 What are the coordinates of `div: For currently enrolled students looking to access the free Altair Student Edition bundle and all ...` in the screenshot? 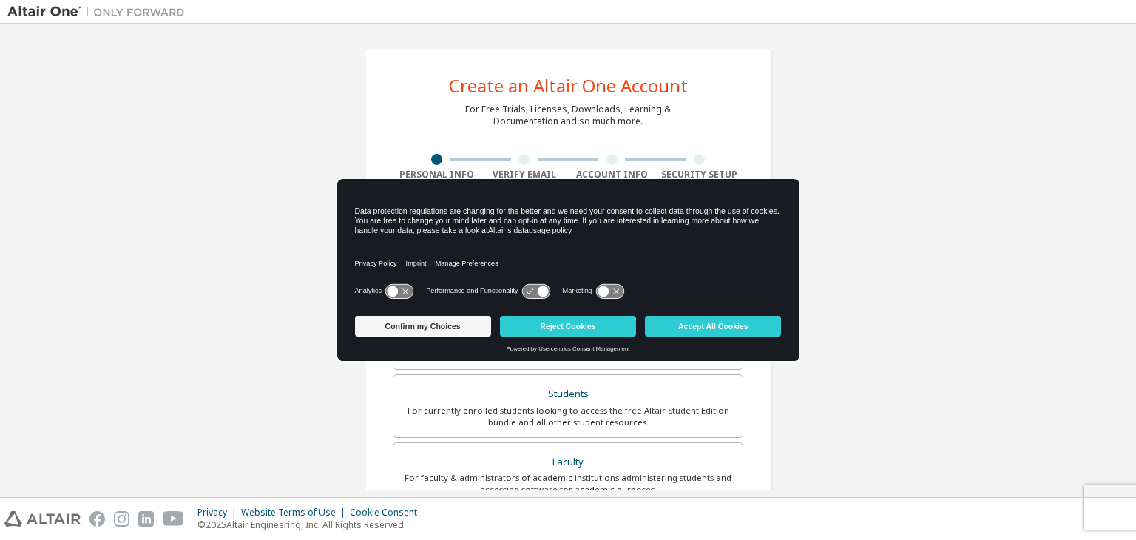 It's located at (568, 416).